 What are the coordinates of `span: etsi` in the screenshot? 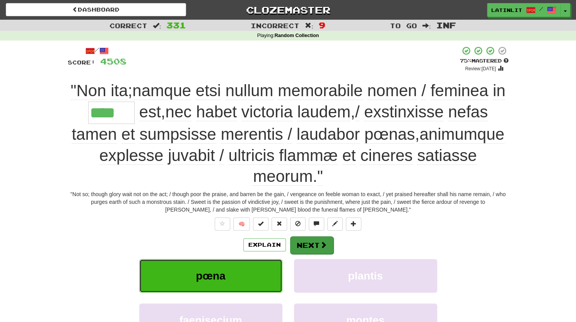 It's located at (208, 91).